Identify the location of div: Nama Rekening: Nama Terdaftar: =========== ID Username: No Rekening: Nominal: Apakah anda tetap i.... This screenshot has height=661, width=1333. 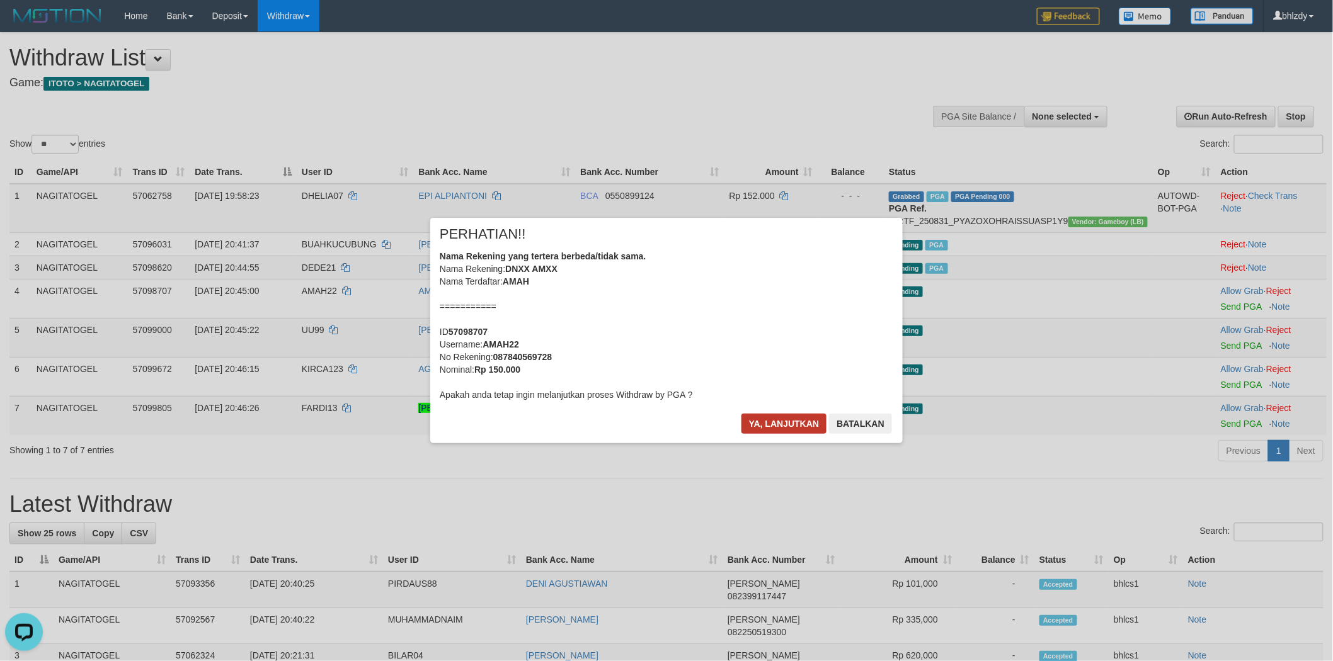
(666, 326).